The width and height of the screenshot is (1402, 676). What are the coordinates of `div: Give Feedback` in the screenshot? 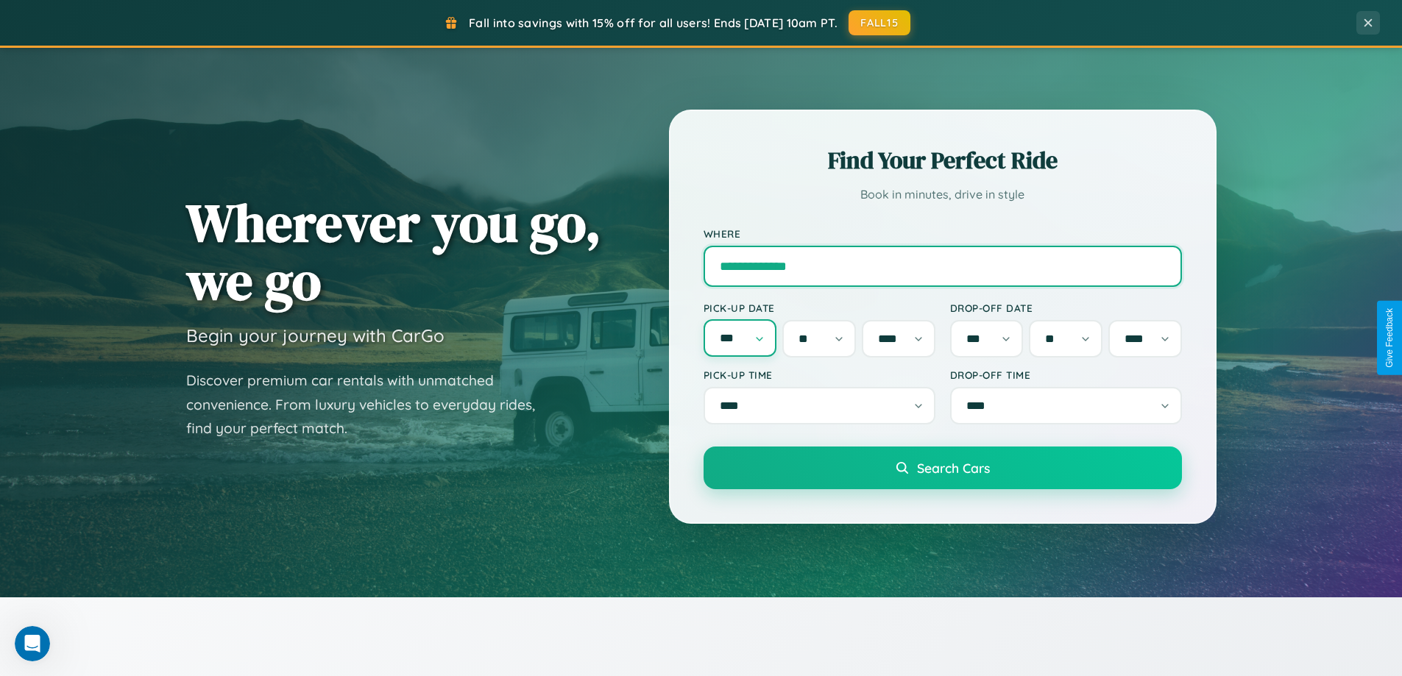 It's located at (1389, 338).